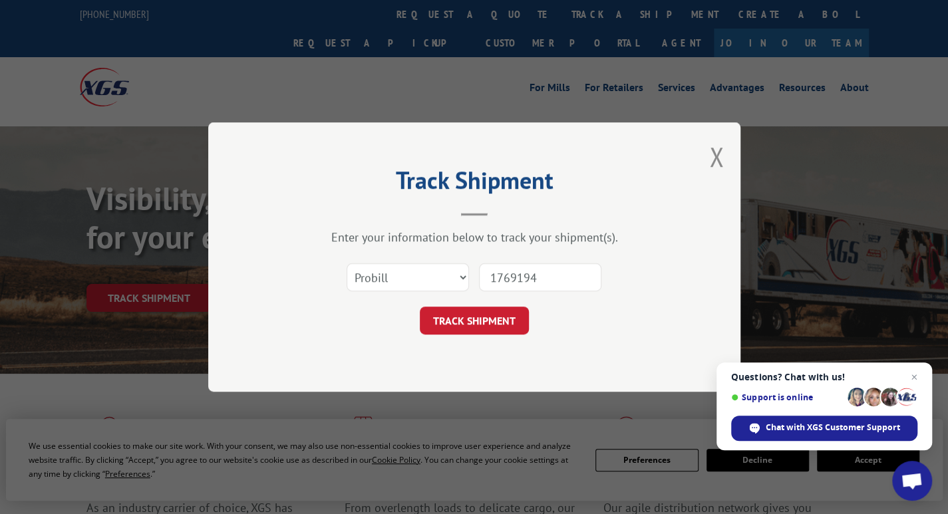  What do you see at coordinates (474, 184) in the screenshot?
I see `h2: Track Shipment` at bounding box center [474, 184].